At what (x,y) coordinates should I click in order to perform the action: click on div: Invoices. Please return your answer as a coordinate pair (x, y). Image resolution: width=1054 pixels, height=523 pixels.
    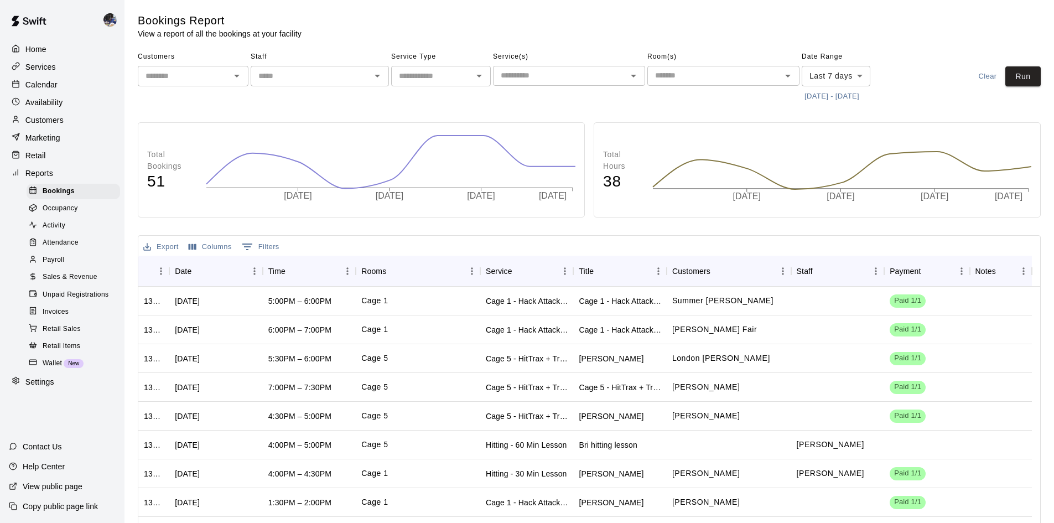
    Looking at the image, I should click on (73, 312).